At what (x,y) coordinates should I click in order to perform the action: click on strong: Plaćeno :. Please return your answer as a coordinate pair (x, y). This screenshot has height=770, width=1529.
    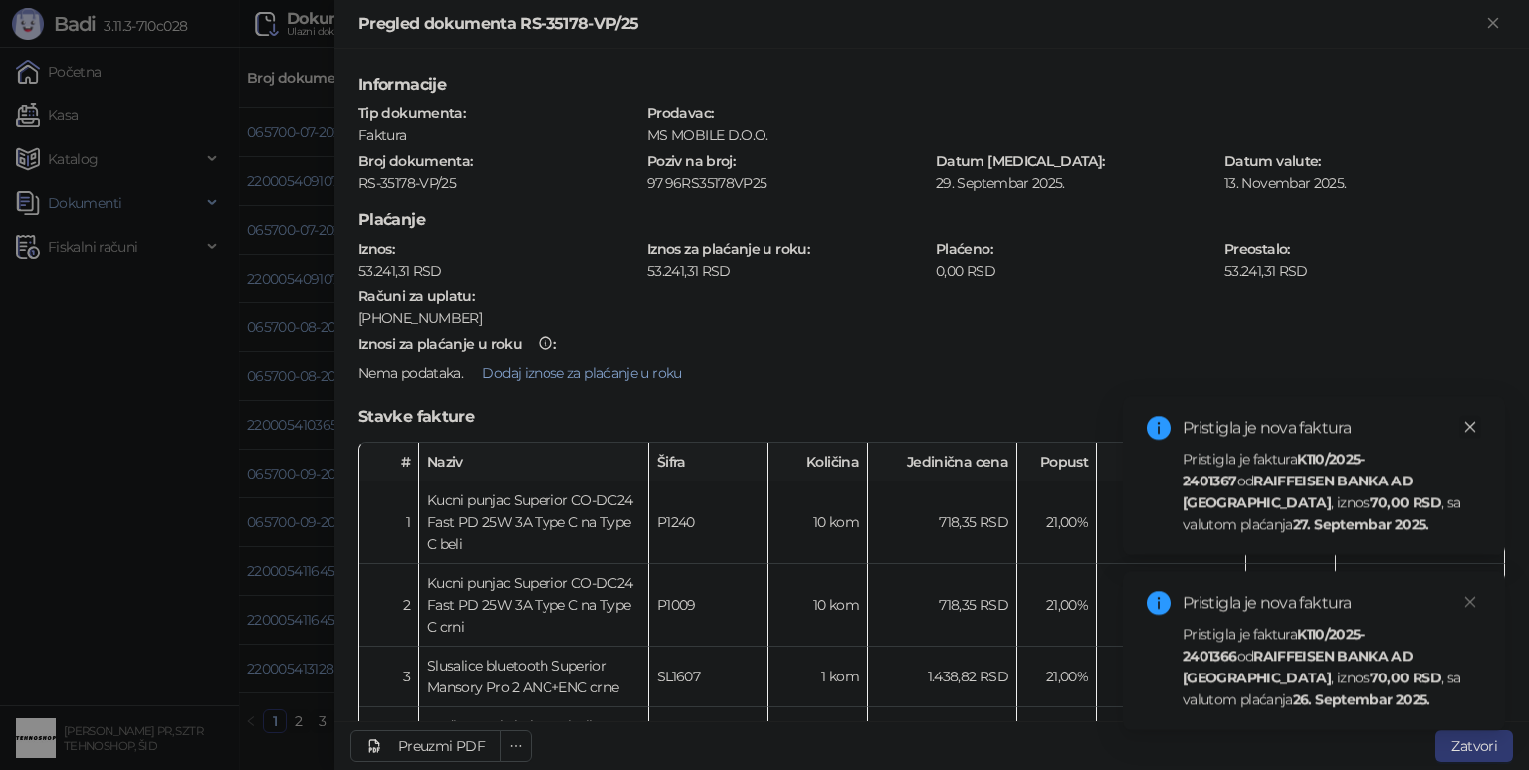
    Looking at the image, I should click on (963, 249).